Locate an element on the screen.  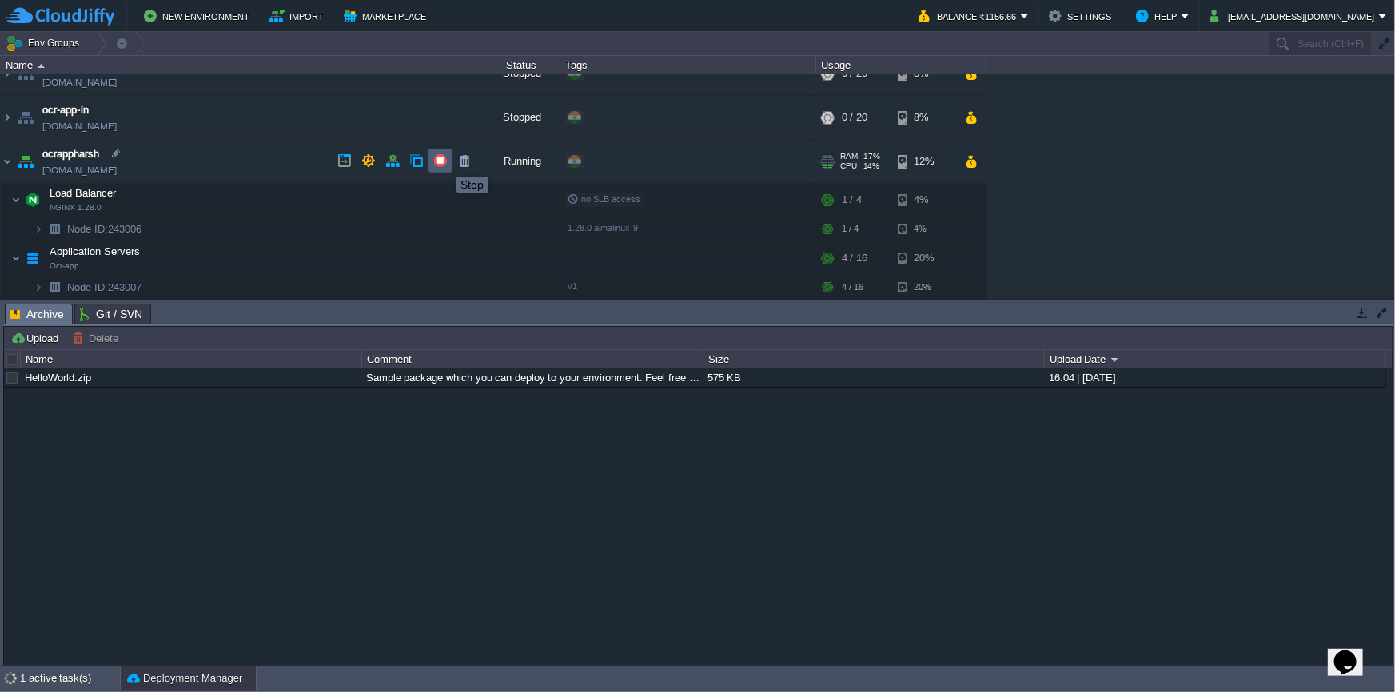
div: 0 / 20 is located at coordinates (854, 117).